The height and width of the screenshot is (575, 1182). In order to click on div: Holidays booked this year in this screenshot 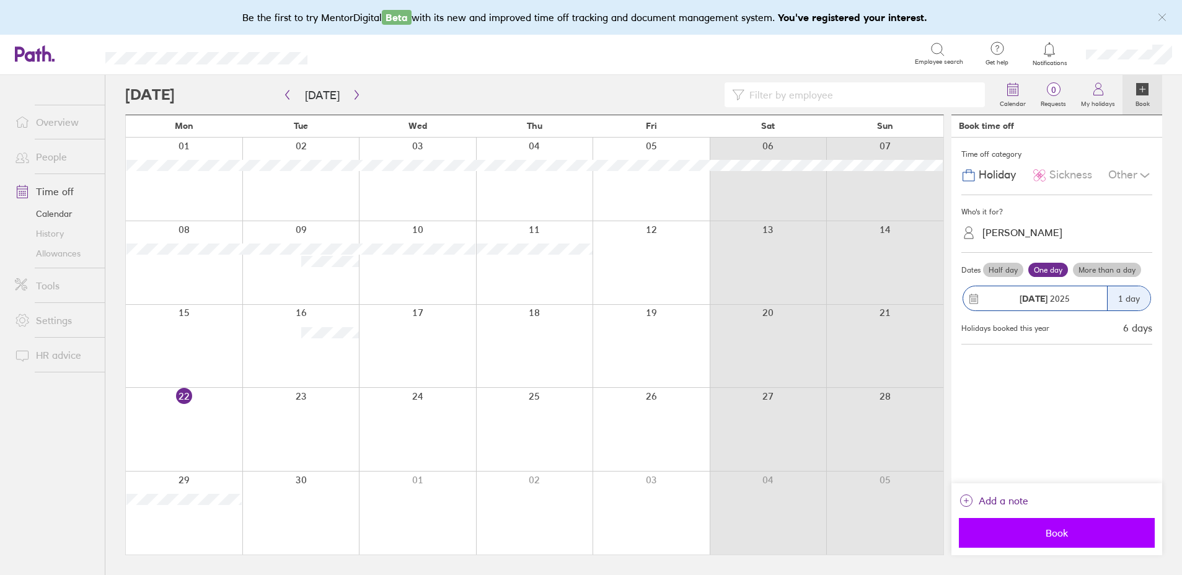, I will do `click(1005, 328)`.